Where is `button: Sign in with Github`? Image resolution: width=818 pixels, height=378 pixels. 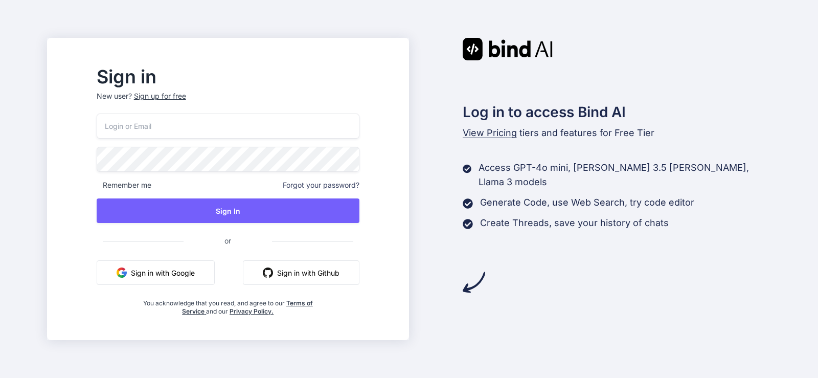
button: Sign in with Github is located at coordinates (301, 272).